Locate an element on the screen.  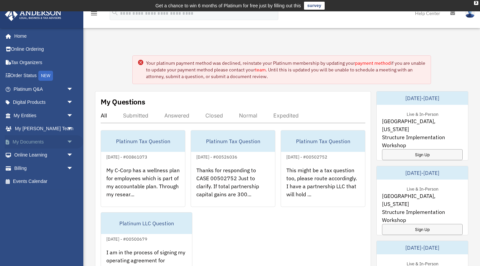
div: All is located at coordinates (104, 115).